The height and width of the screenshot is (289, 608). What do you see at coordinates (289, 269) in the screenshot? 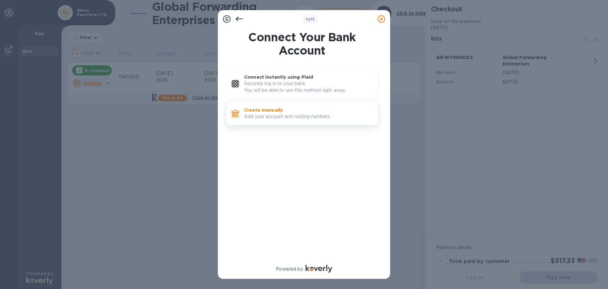
I see `p: Powered by` at bounding box center [289, 269].